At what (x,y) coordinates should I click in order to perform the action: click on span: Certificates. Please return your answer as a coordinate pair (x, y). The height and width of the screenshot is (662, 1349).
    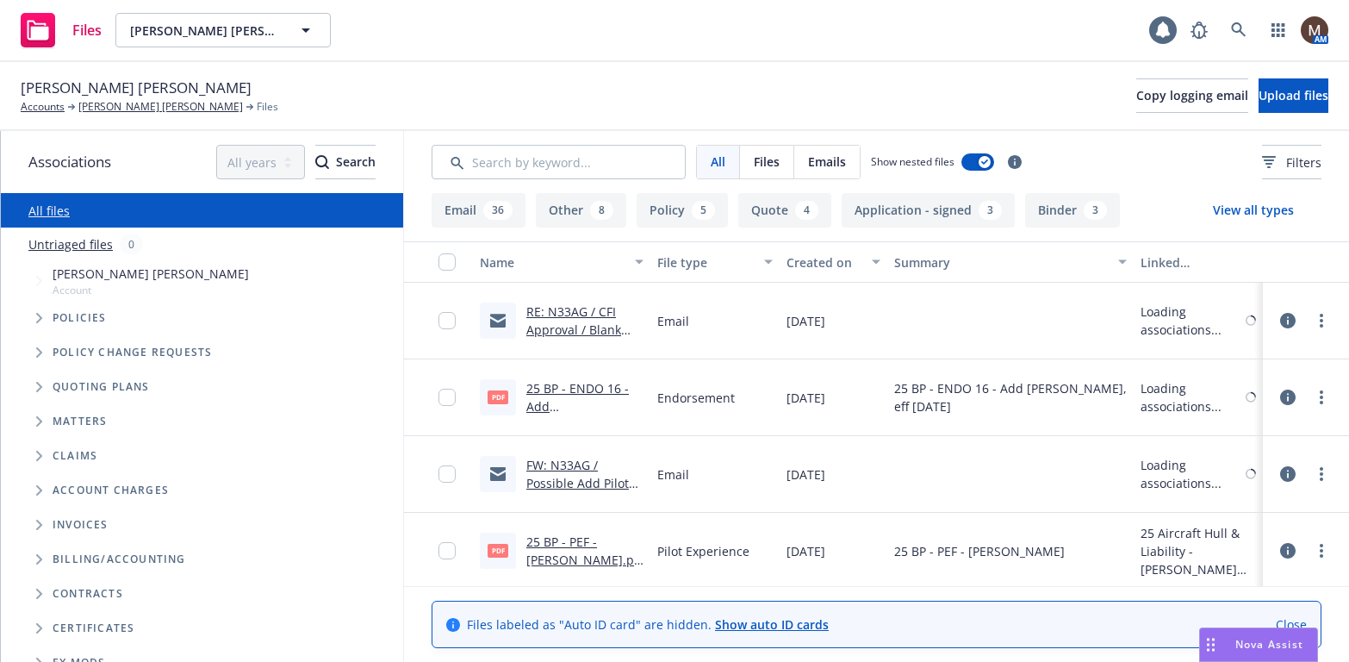
    Looking at the image, I should click on (93, 628).